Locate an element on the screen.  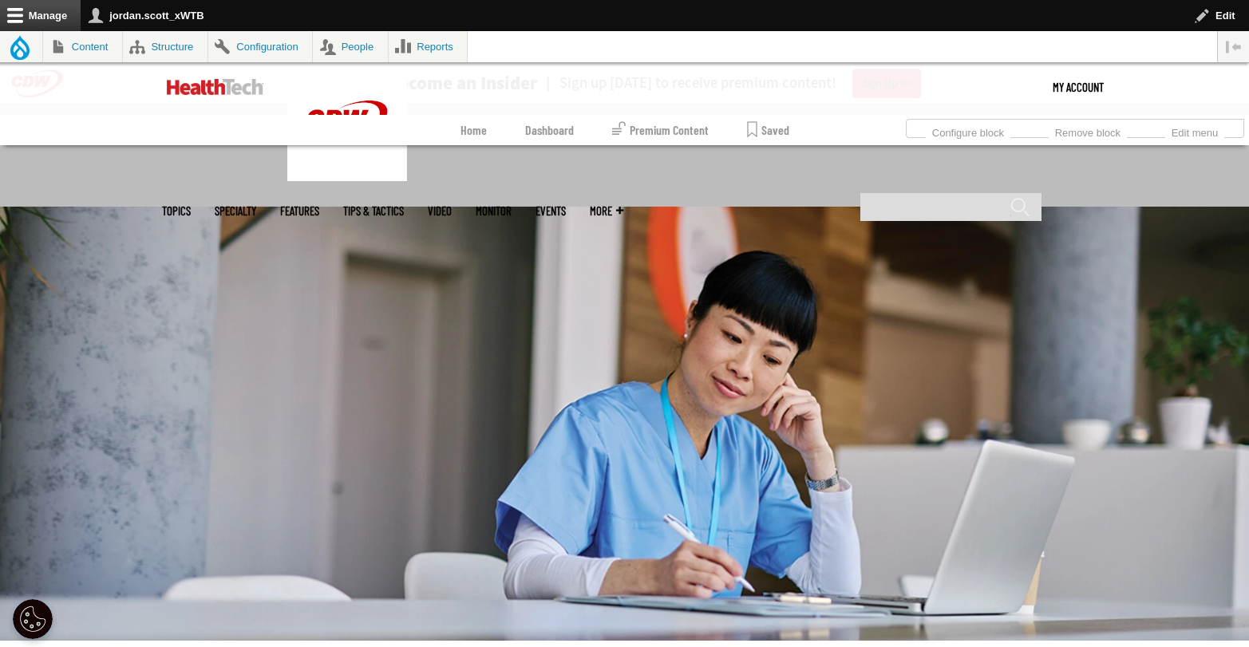
a: Content is located at coordinates (82, 46).